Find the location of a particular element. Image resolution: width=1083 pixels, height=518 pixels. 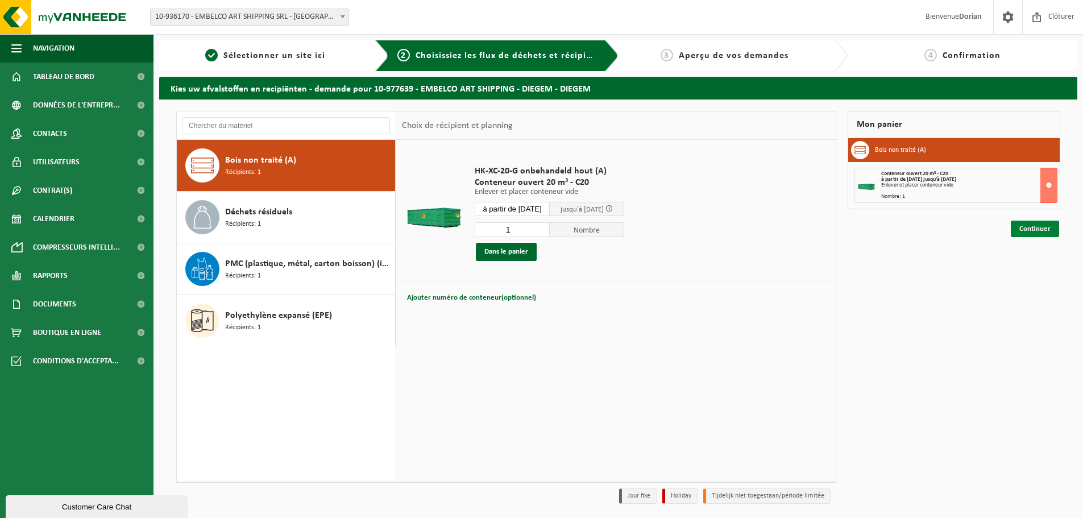

h2: Kies uw afvalstoffen en recipiënten - demande pour 10-977639 - EMBELCO ART SHIPPING - DIEGEM - DI... is located at coordinates (618, 88).